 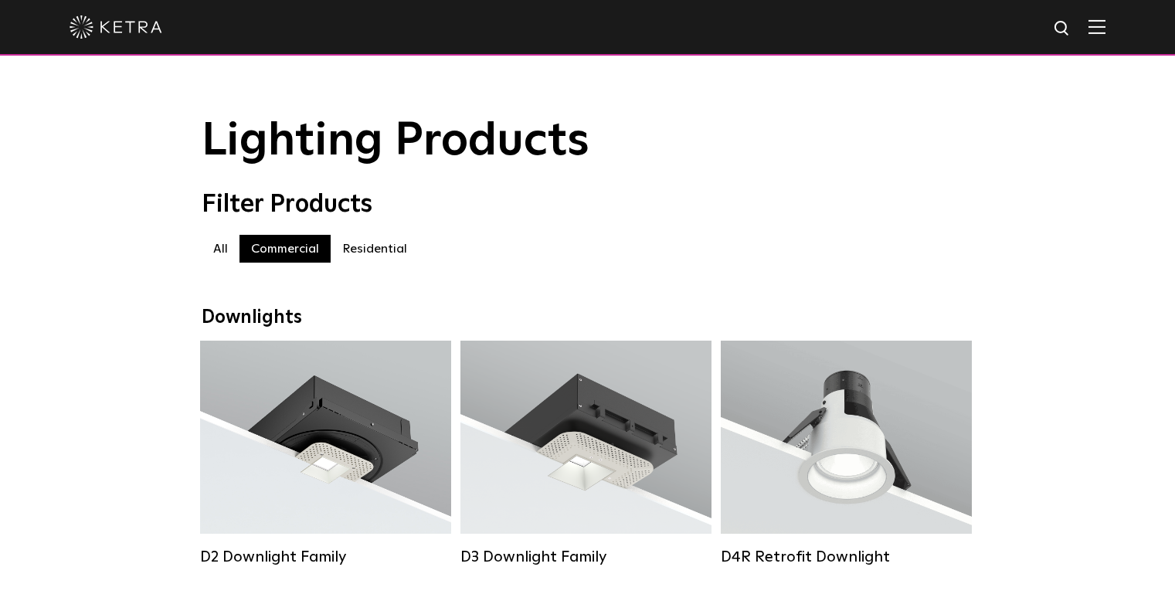 What do you see at coordinates (1097, 26) in the screenshot?
I see `img: Hamburger%20Nav.svg` at bounding box center [1097, 26].